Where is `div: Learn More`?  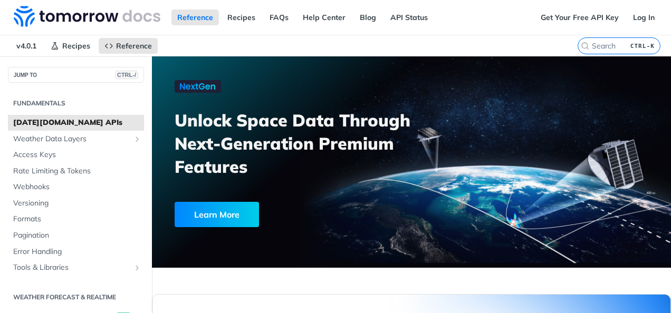
div: Learn More is located at coordinates (217, 215).